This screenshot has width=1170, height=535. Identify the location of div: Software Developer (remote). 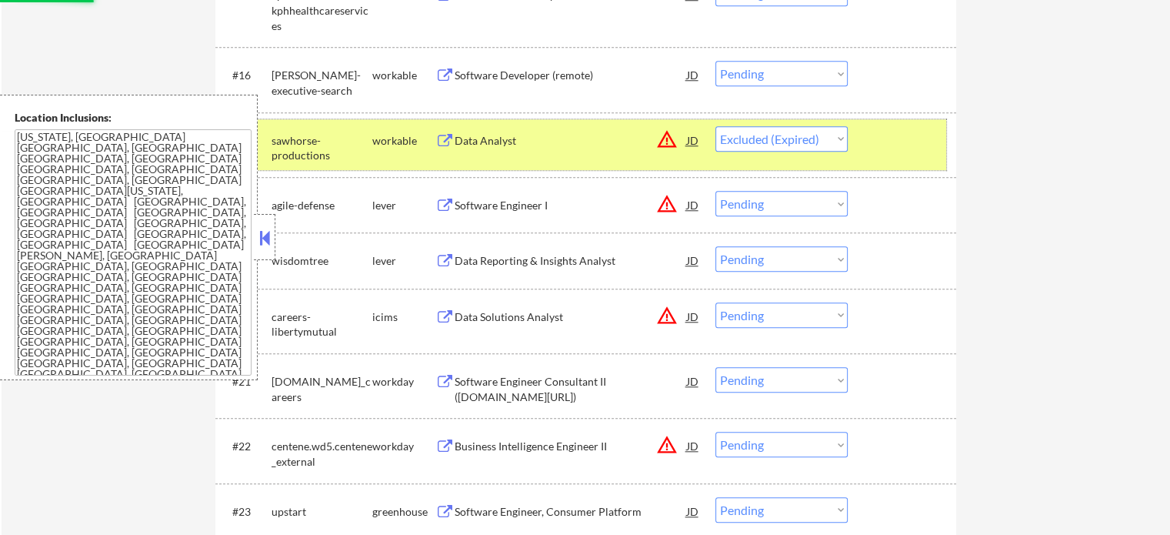
(571, 75).